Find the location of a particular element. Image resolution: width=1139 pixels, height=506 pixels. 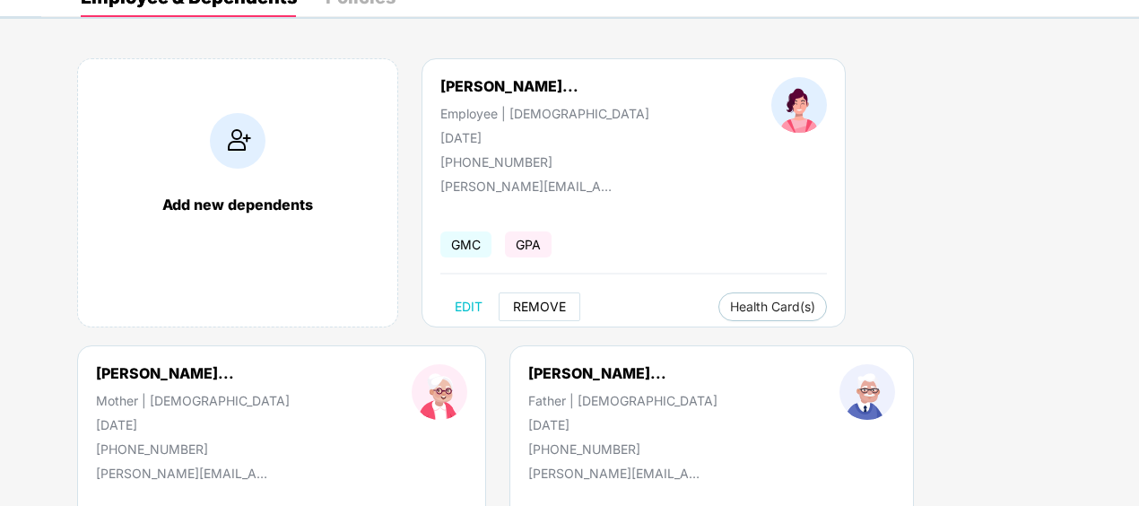

button: EDIT is located at coordinates (468, 307).